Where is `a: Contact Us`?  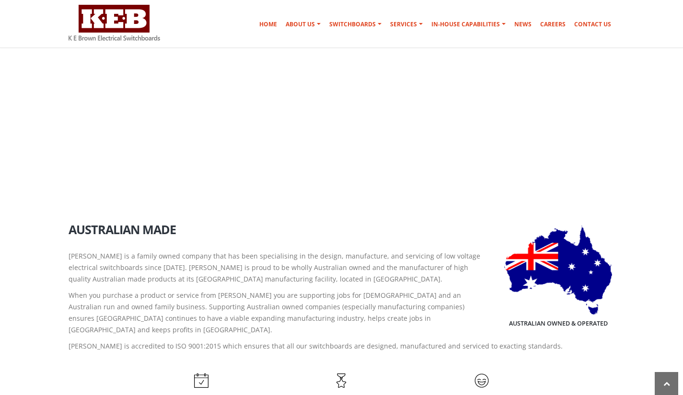
a: Contact Us is located at coordinates (593, 24).